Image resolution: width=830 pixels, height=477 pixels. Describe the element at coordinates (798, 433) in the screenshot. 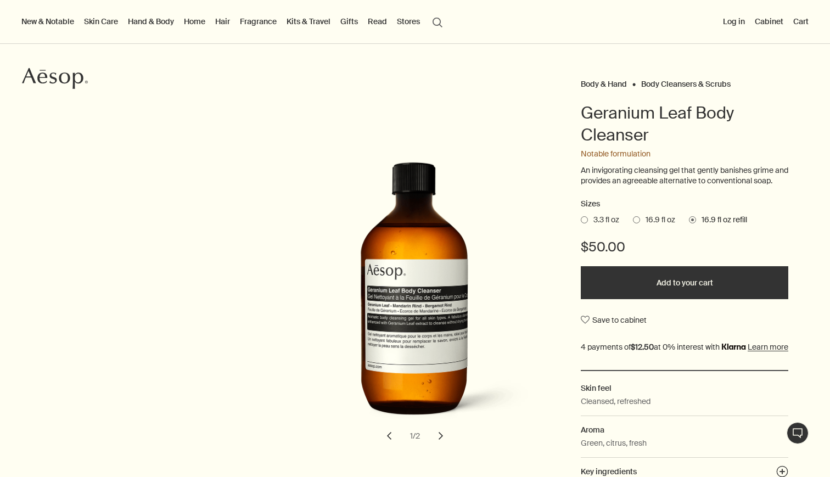

I see `button: Live Assistance` at that location.